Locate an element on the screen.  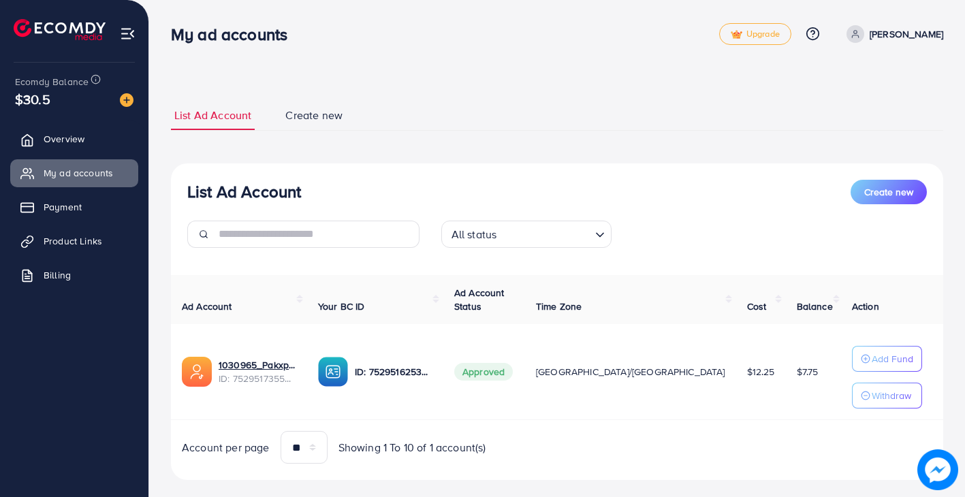
span: Upgrade is located at coordinates (755, 34).